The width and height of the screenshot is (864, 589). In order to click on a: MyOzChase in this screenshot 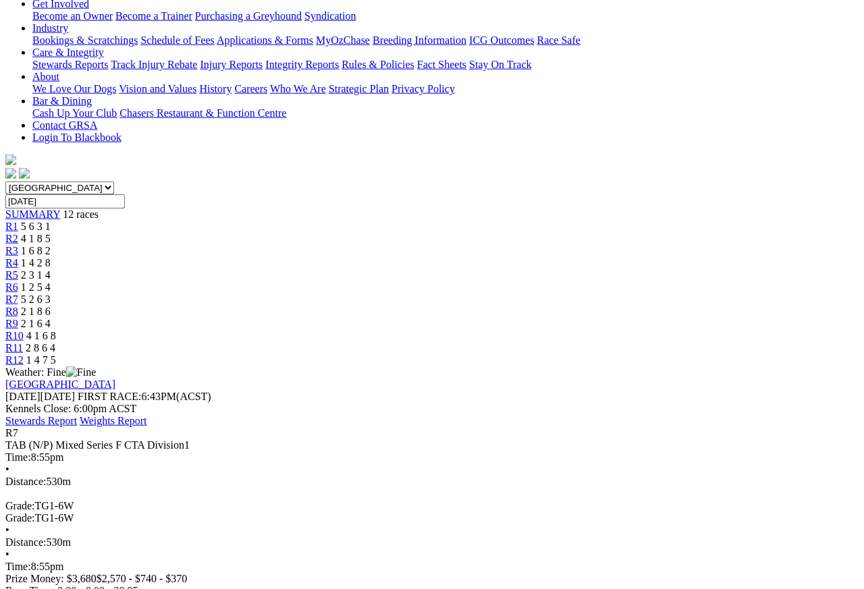, I will do `click(343, 40)`.